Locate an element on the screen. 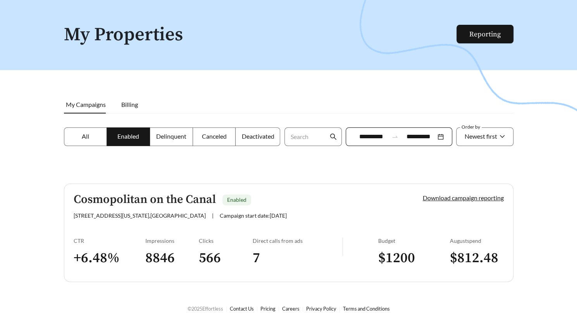  h3: $ 812.48 is located at coordinates (477, 258).